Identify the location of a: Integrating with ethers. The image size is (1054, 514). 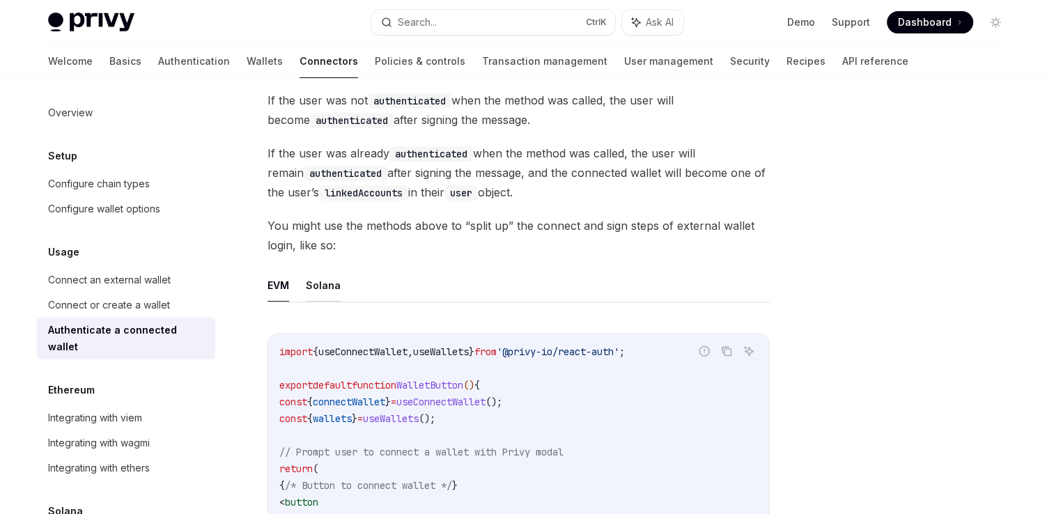
(126, 468).